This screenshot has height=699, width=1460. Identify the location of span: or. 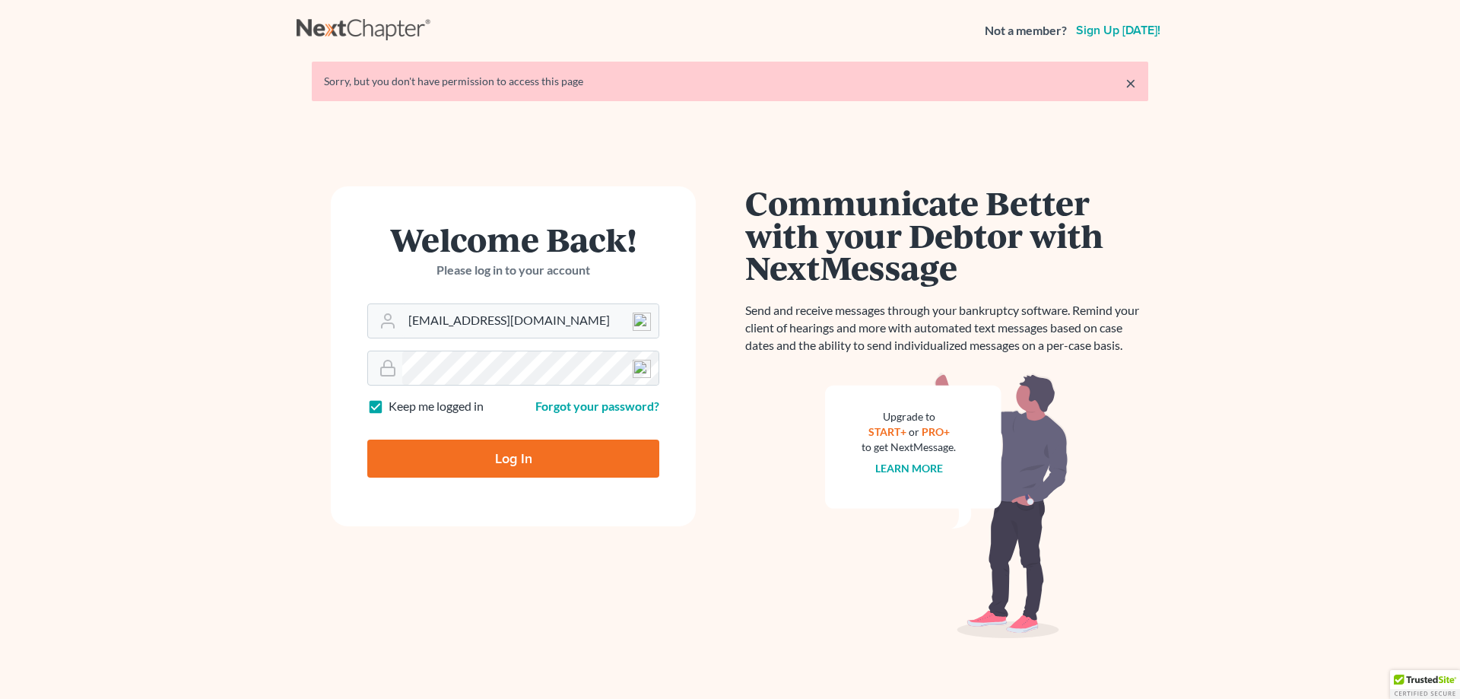
(914, 431).